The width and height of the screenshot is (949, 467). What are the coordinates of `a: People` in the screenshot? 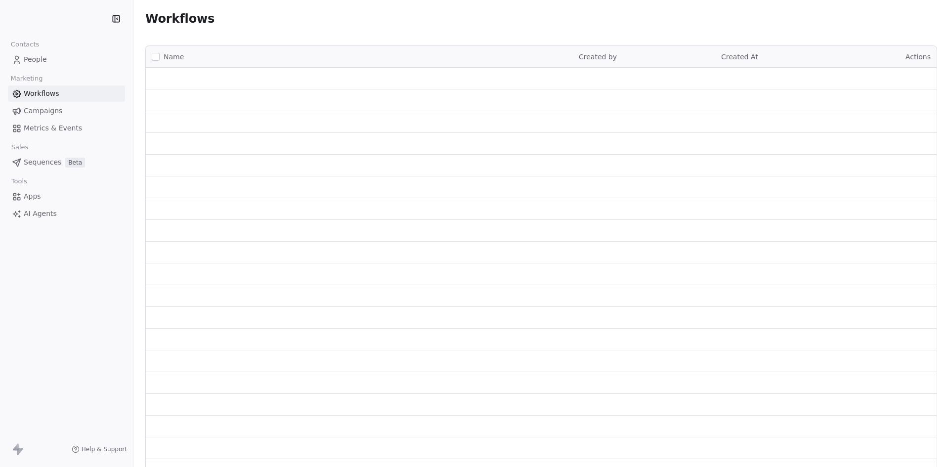 It's located at (66, 59).